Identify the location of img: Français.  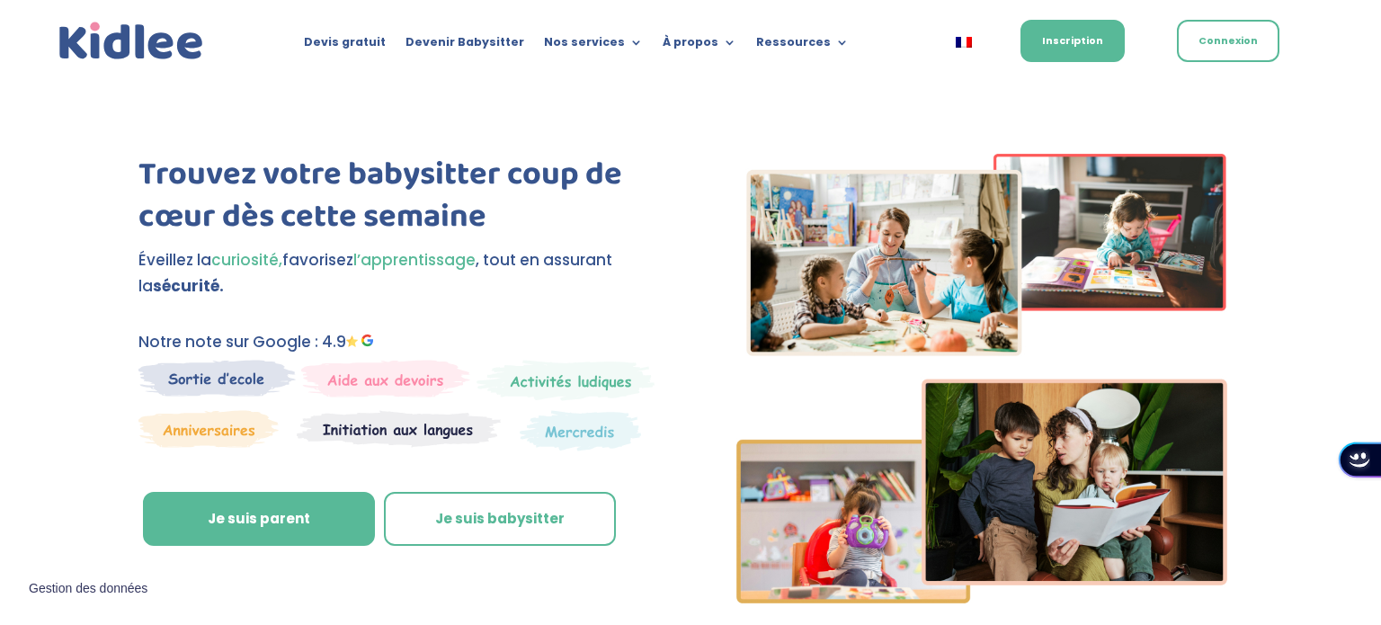
(964, 42).